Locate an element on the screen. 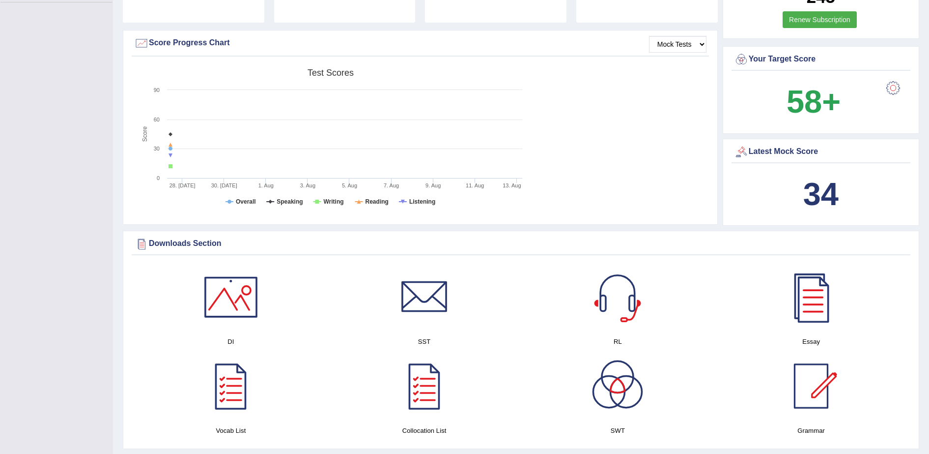  div: Latest Mock Score is located at coordinates (821, 152).